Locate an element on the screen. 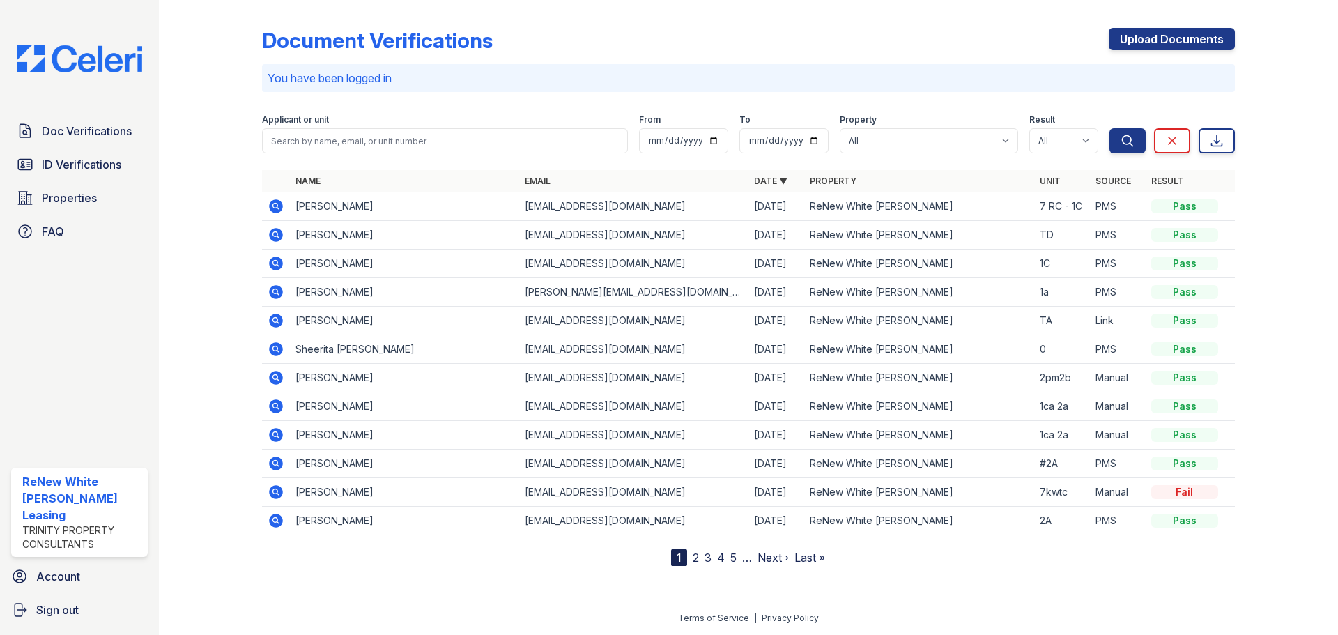  div: 1 is located at coordinates (679, 557).